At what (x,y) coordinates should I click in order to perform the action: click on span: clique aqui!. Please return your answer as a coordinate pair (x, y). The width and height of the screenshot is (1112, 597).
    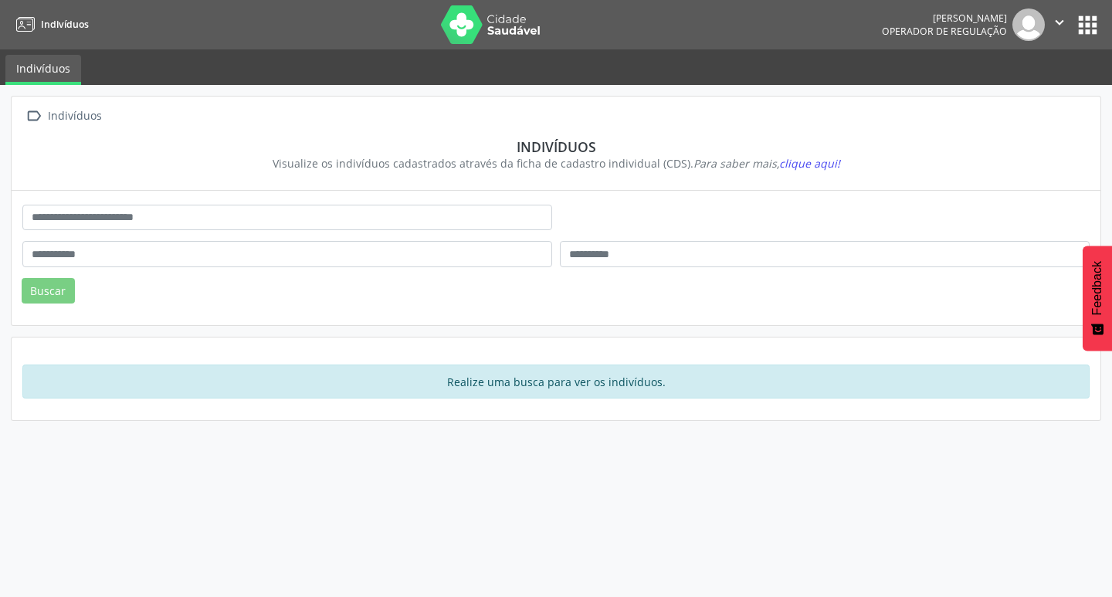
    Looking at the image, I should click on (810, 163).